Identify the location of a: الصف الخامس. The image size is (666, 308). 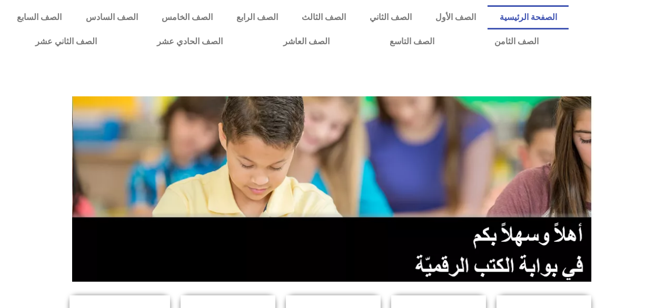
(187, 17).